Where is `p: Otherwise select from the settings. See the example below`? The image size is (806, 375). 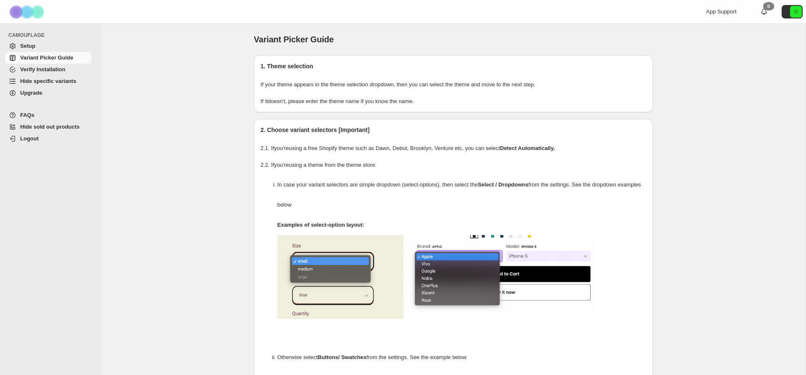
p: Otherwise select from the settings. See the example below is located at coordinates (462, 358).